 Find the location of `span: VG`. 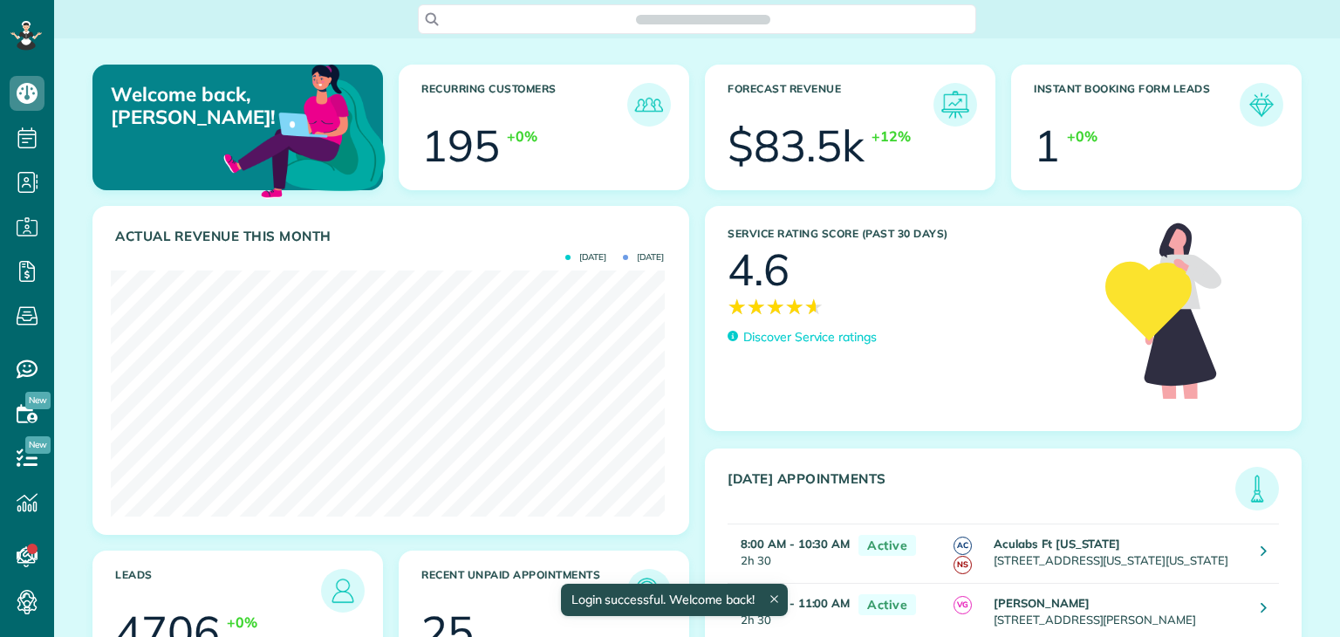

span: VG is located at coordinates (962, 605).